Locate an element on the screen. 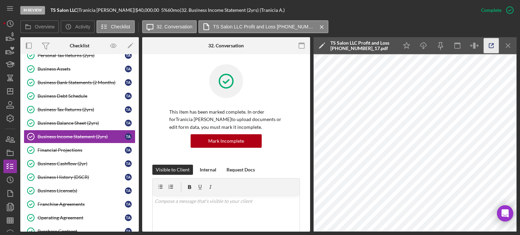 The height and width of the screenshot is (235, 520). div: Franchise Agreements is located at coordinates (81, 205).